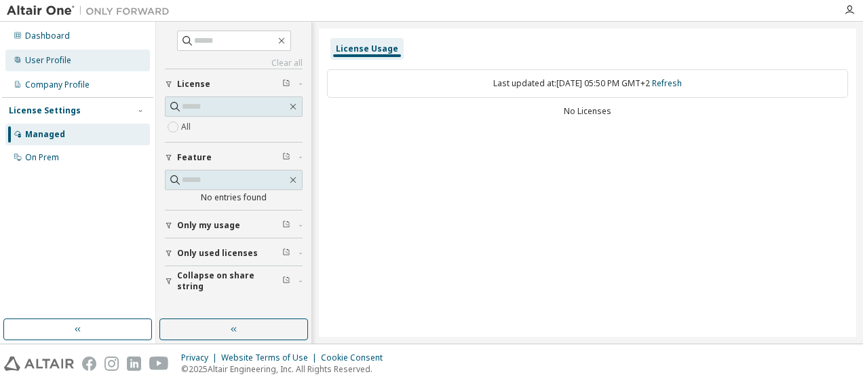 Image resolution: width=863 pixels, height=383 pixels. Describe the element at coordinates (233, 253) in the screenshot. I see `button: Only used licenses` at that location.